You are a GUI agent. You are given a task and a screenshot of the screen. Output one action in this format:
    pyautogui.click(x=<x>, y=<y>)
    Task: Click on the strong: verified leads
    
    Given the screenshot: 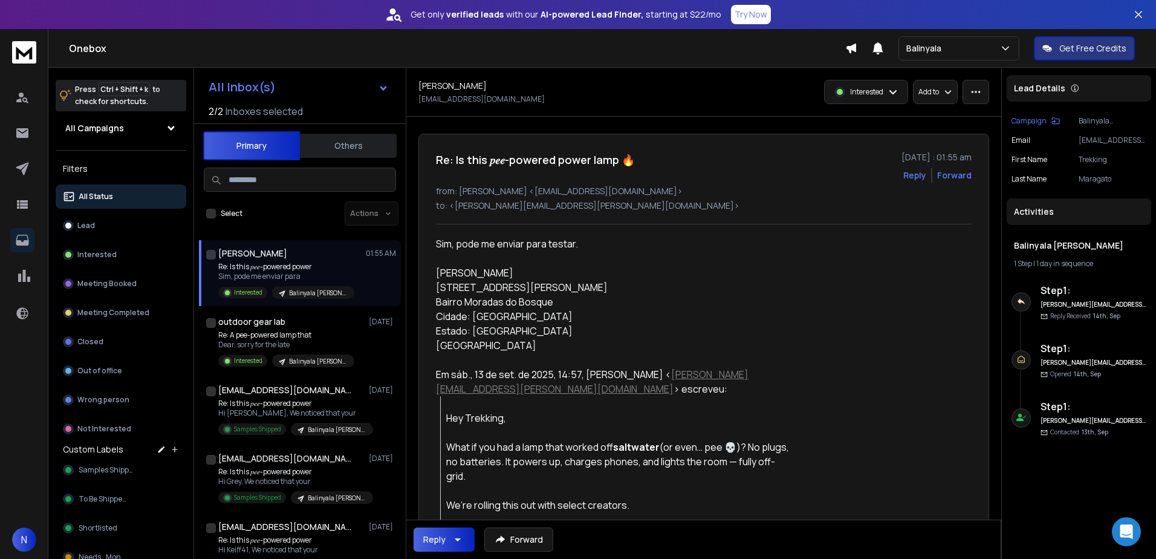 What is the action you would take?
    pyautogui.click(x=475, y=15)
    